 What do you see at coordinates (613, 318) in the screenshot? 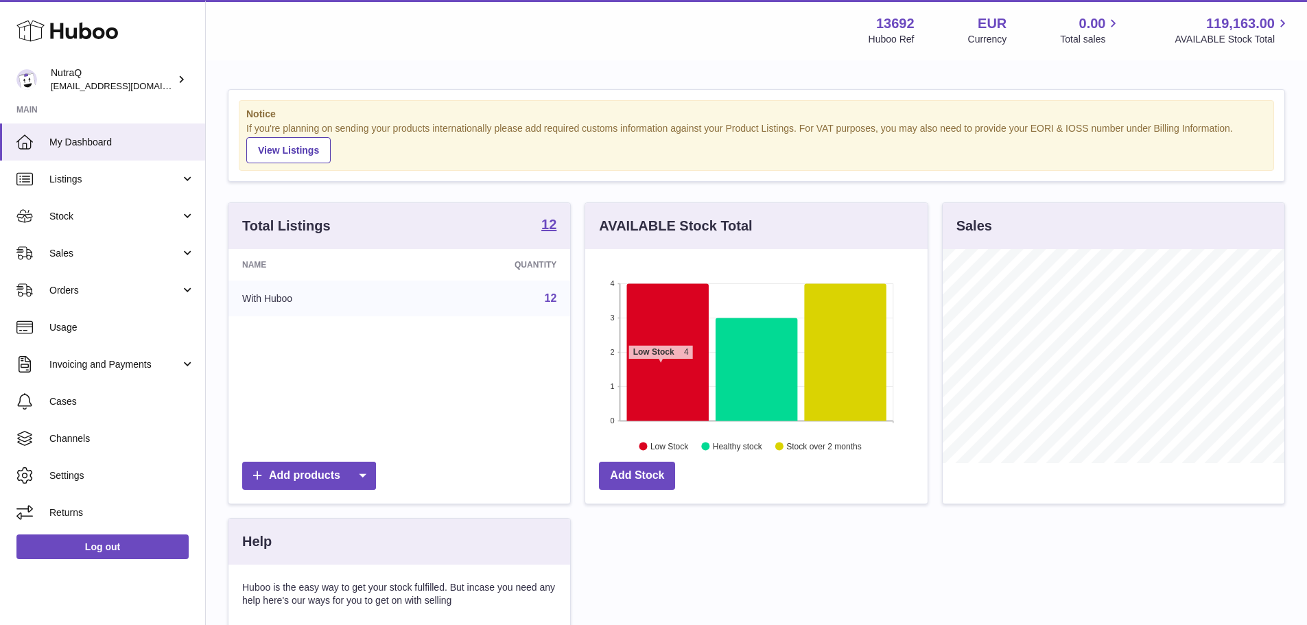
I see `text: 3` at bounding box center [613, 318].